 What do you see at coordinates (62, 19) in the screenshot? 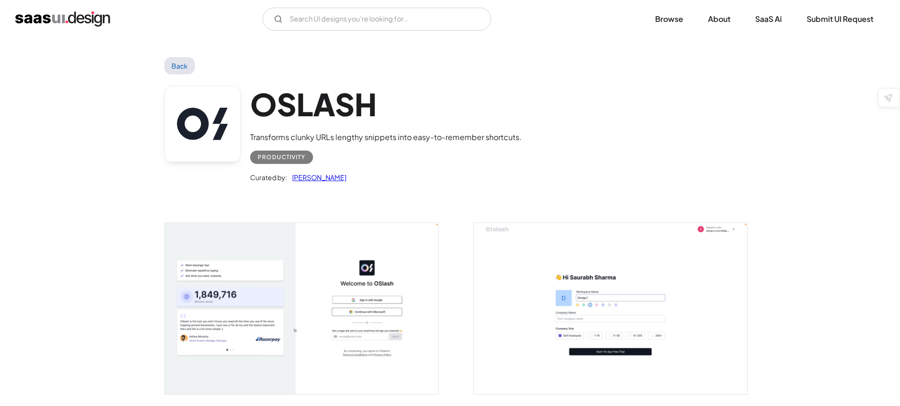
I see `a: home` at bounding box center [62, 19].